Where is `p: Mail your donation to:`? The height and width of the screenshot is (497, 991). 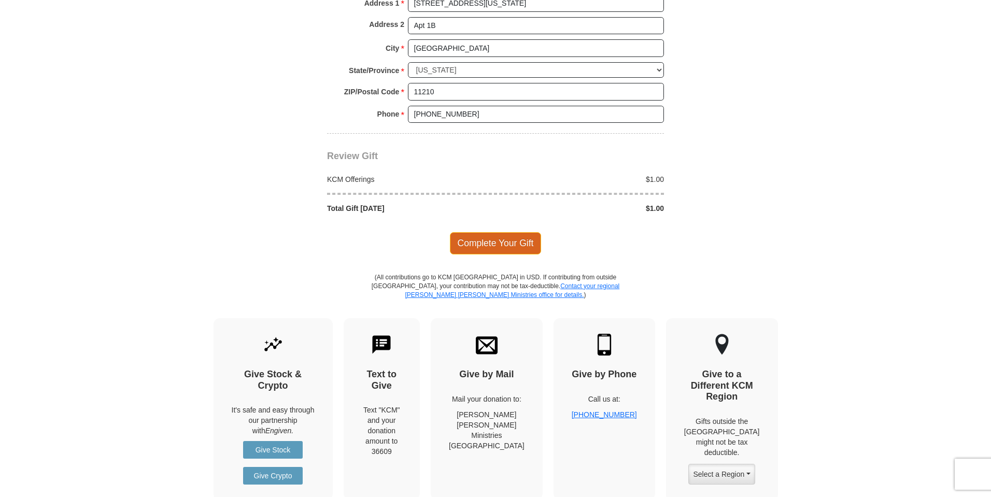 p: Mail your donation to: is located at coordinates (487, 399).